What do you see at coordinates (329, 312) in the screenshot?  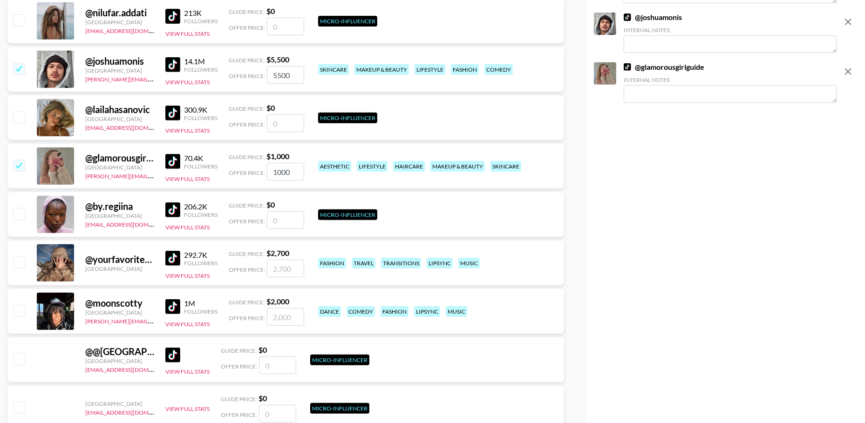 I see `div: dance` at bounding box center [329, 312].